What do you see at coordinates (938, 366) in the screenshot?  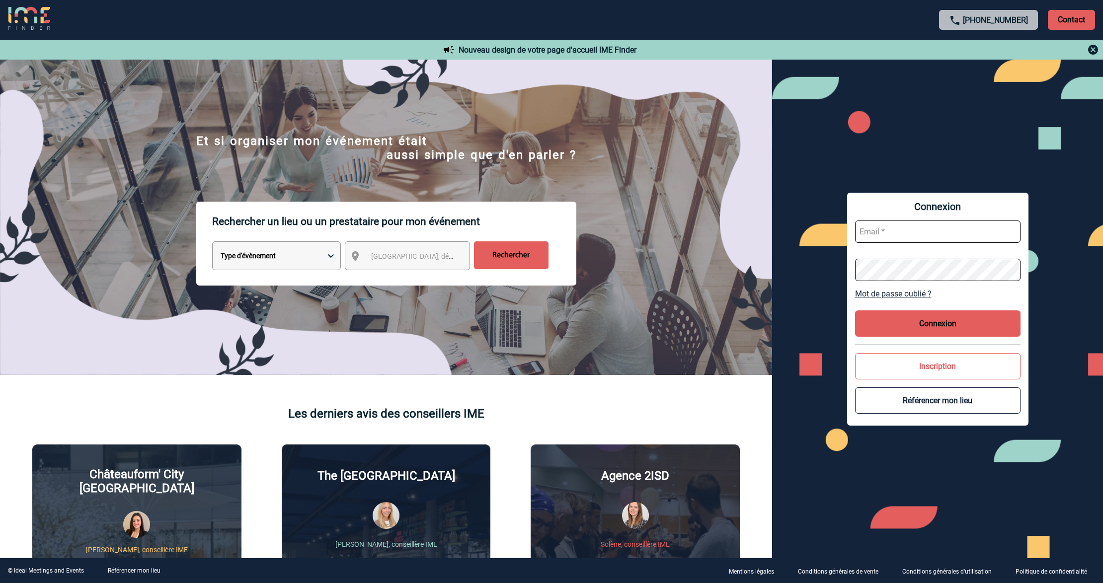 I see `button: Inscription` at bounding box center [938, 366].